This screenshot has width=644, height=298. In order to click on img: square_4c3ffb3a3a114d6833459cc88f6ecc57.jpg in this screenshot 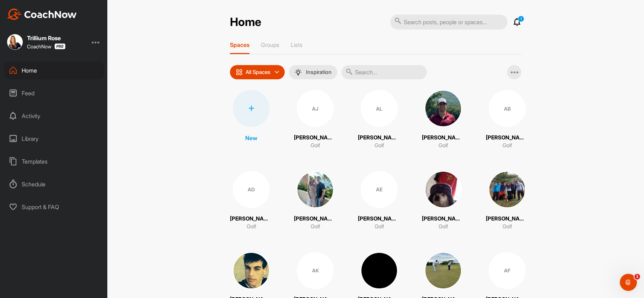, I will do `click(251, 270)`.